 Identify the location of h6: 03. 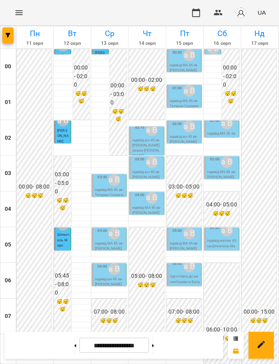
(8, 174).